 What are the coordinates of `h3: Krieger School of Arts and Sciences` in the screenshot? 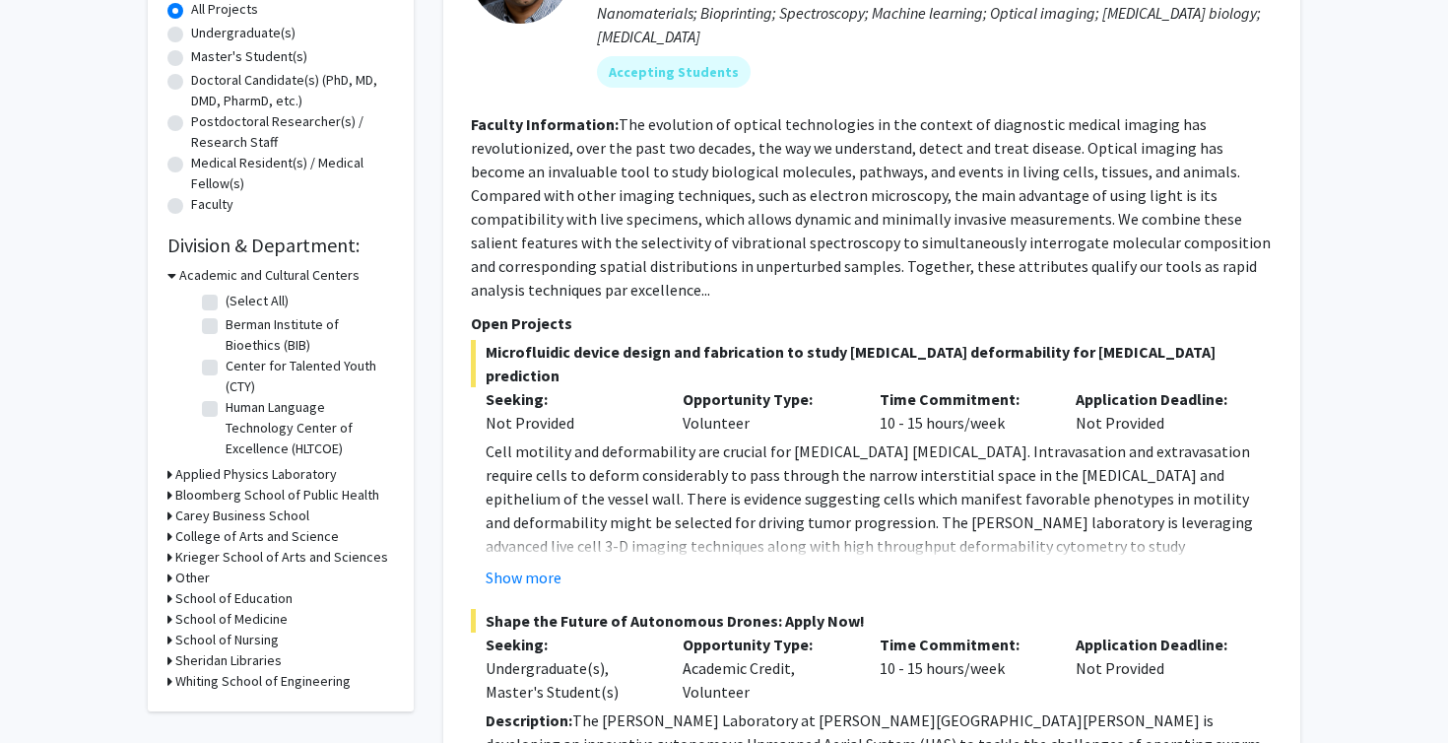 It's located at (282, 557).